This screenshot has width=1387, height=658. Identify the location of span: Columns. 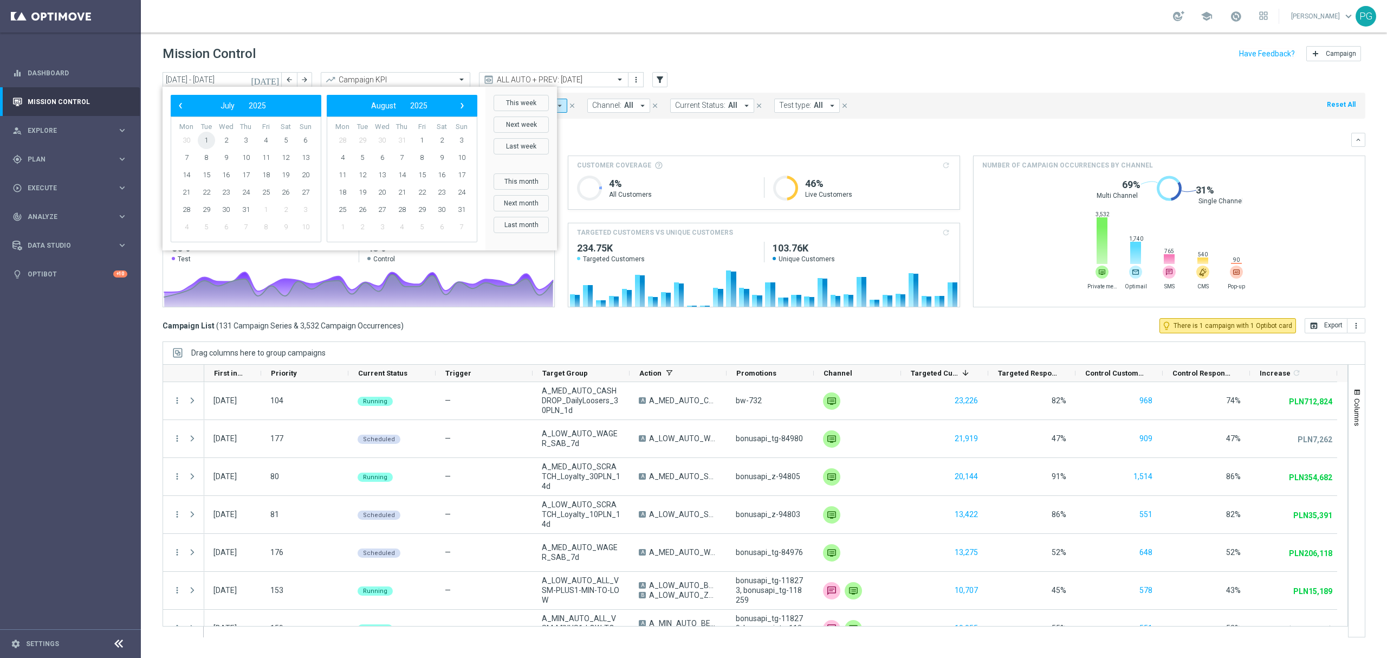
(1357, 412).